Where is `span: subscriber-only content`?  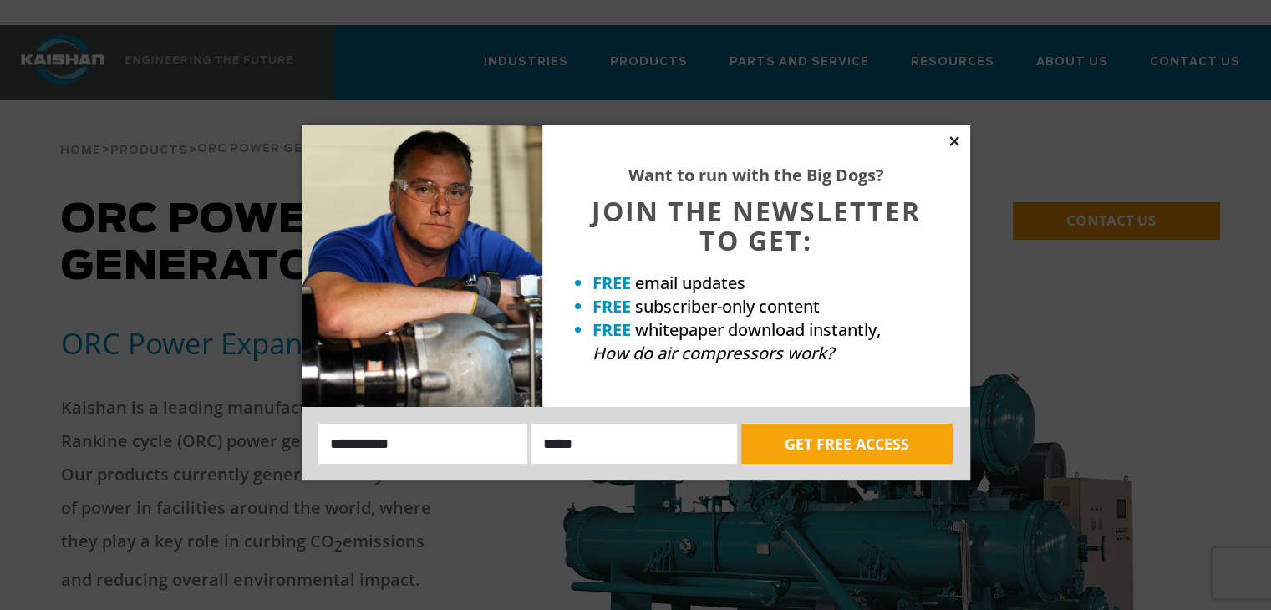
span: subscriber-only content is located at coordinates (727, 306).